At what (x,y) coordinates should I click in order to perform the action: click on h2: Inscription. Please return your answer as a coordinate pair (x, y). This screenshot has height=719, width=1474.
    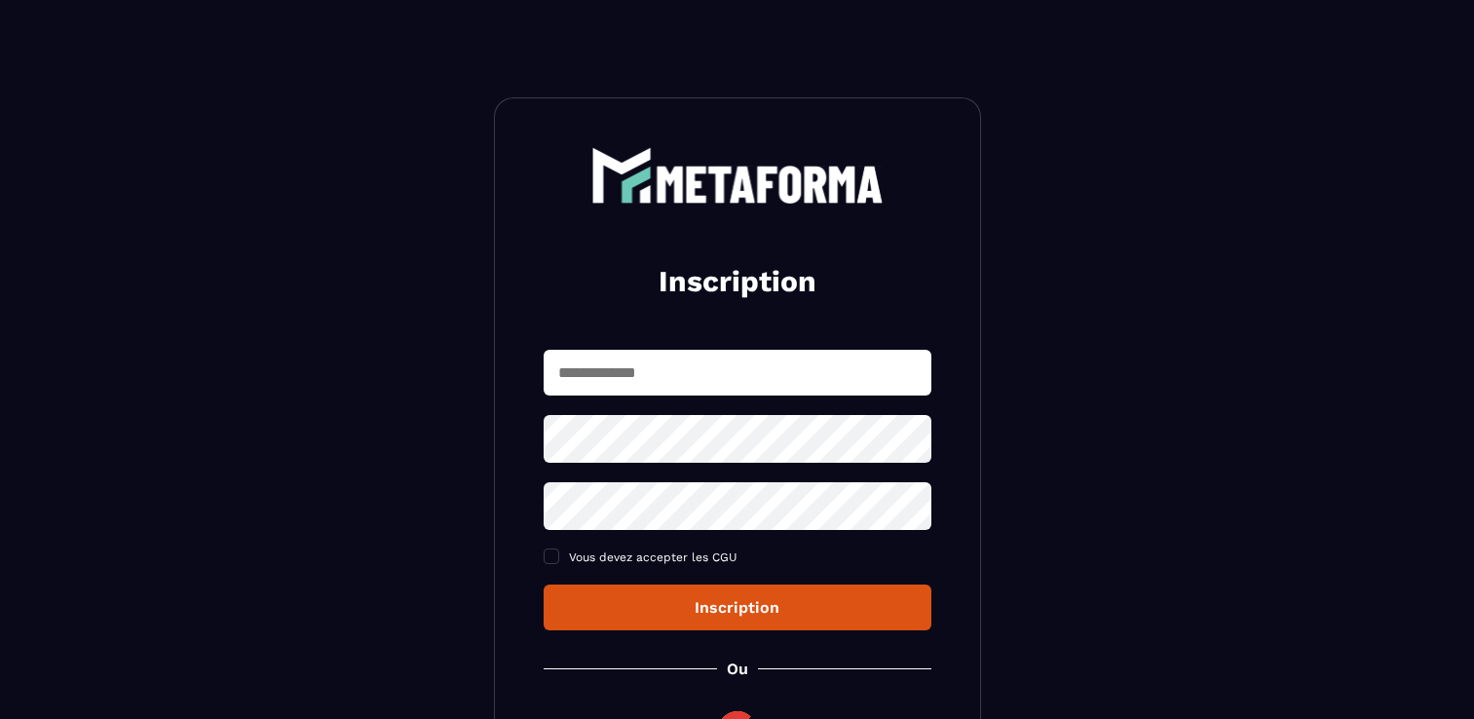
    Looking at the image, I should click on (738, 282).